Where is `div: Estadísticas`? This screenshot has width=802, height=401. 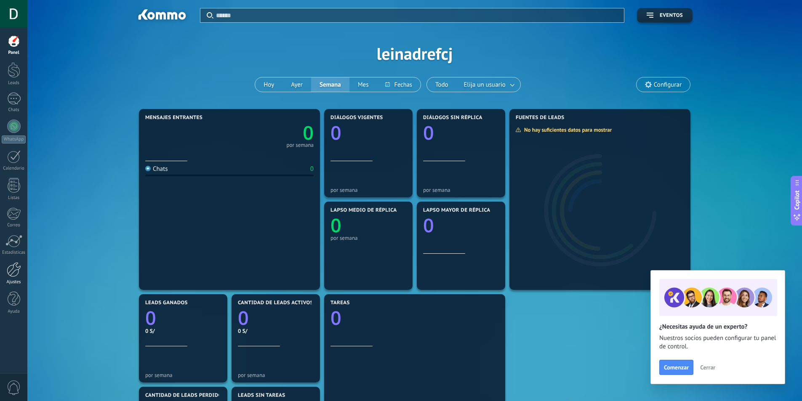 div: Estadísticas is located at coordinates (14, 253).